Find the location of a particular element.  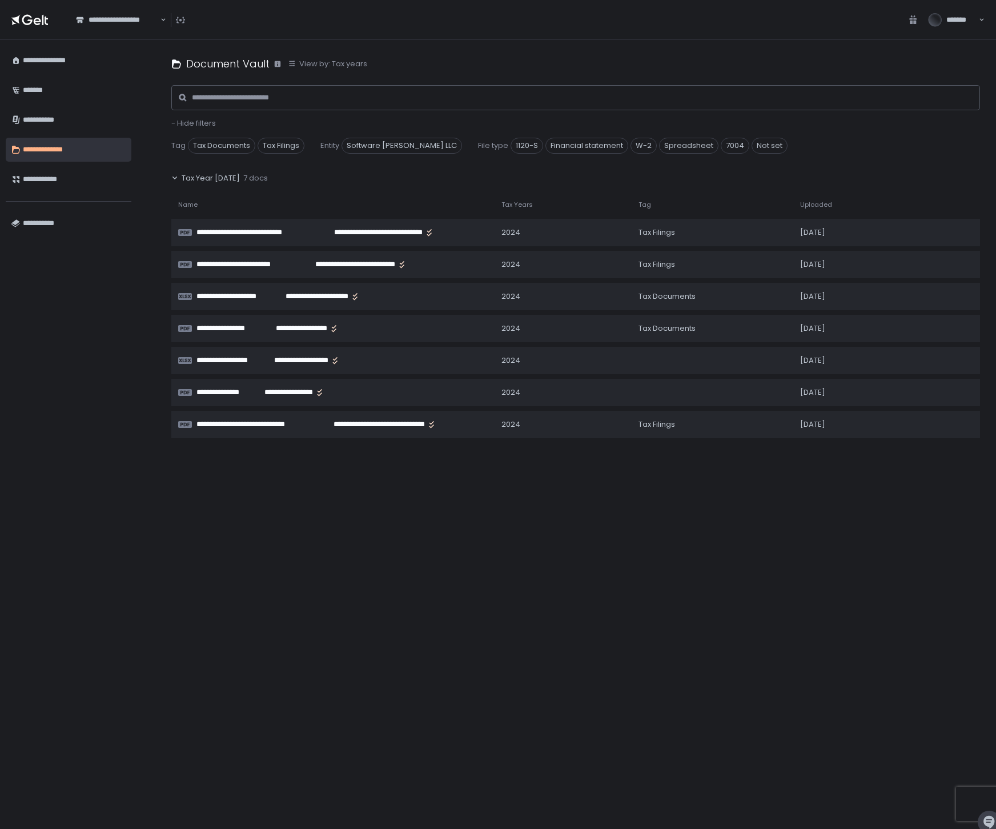

span: 7004 is located at coordinates (735, 146).